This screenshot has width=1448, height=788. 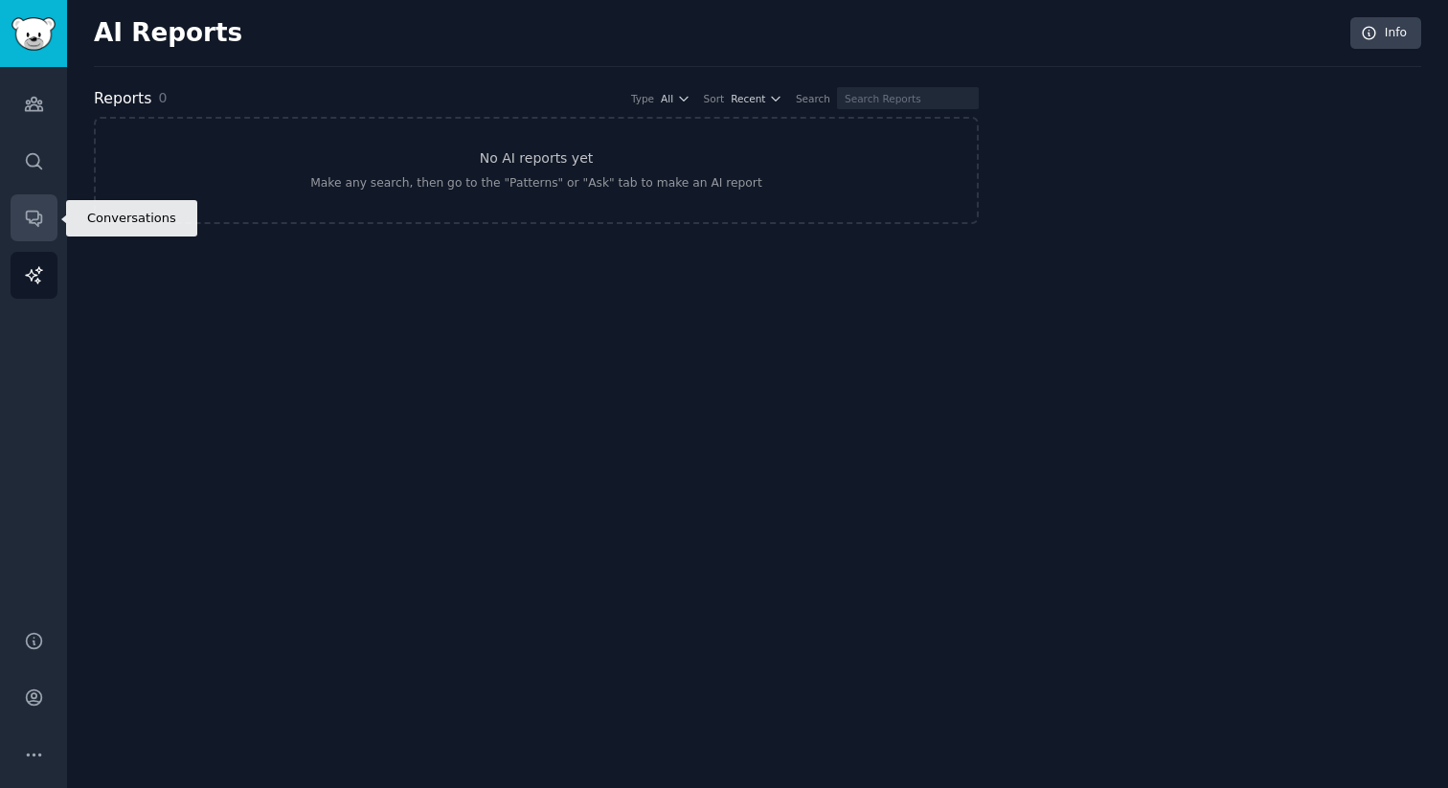 I want to click on div: Sort, so click(x=714, y=99).